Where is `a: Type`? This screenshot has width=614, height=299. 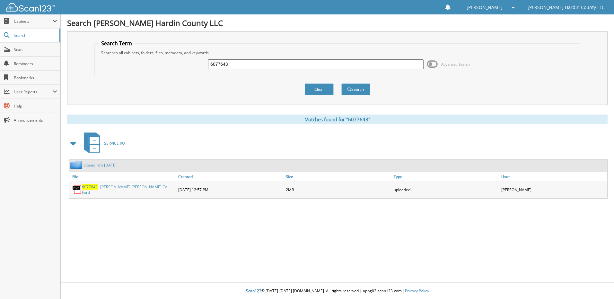 a: Type is located at coordinates (446, 177).